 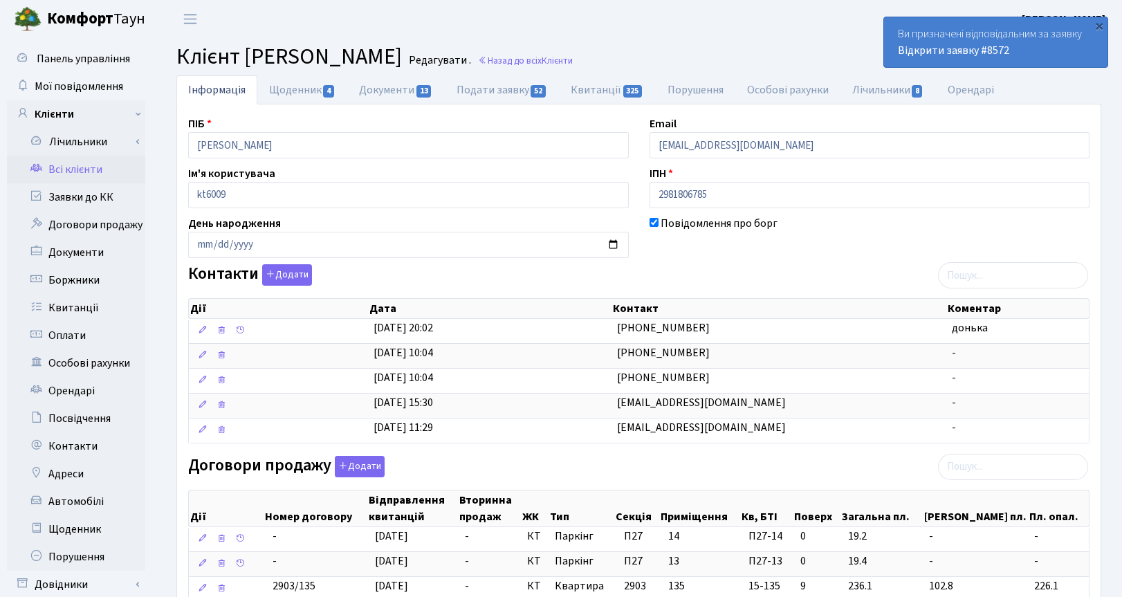 What do you see at coordinates (535, 508) in the screenshot?
I see `th: ЖК` at bounding box center [535, 508].